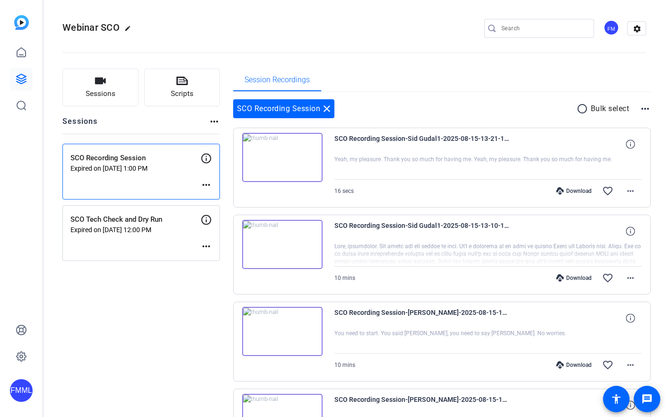  I want to click on span: 16 secs, so click(344, 191).